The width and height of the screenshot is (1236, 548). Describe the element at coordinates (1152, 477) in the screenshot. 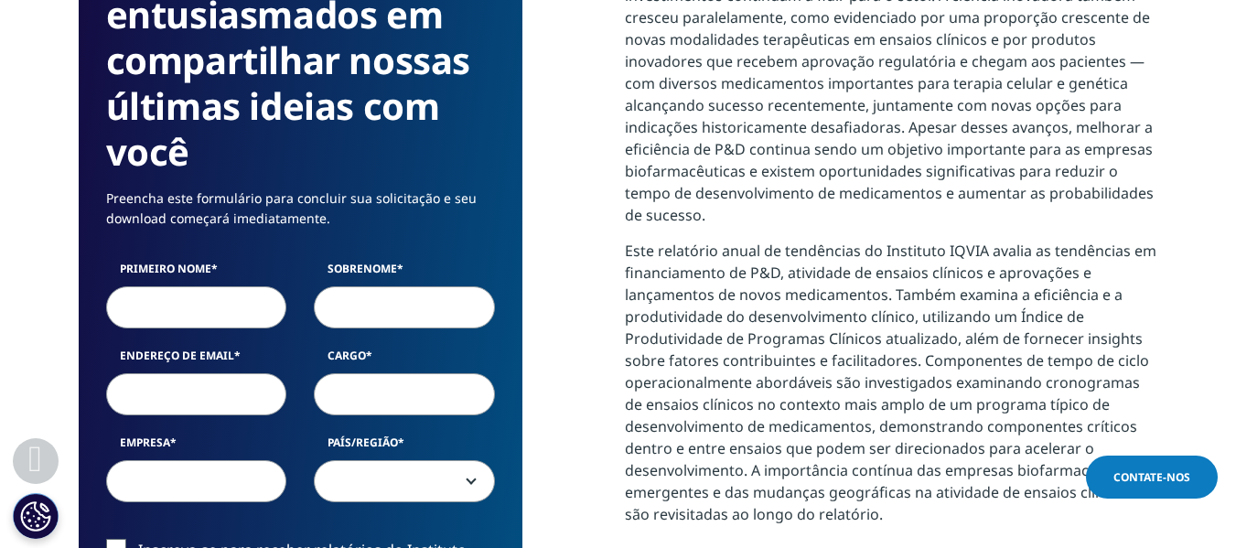

I see `font: Contate-nos` at that location.